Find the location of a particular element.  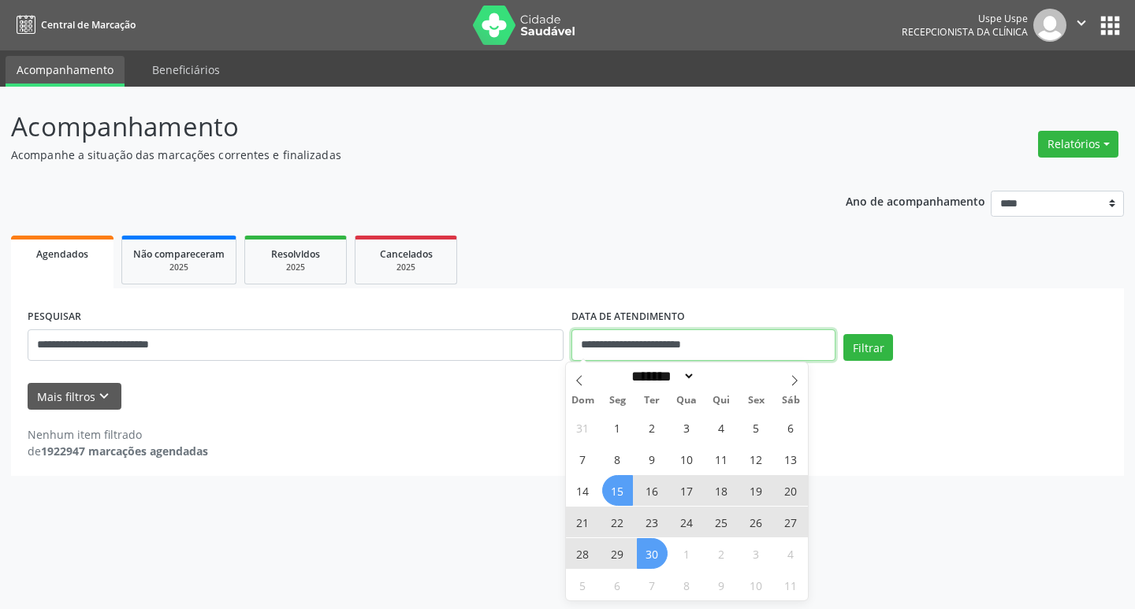

span: Agosto 31, 2025 is located at coordinates (582, 427).